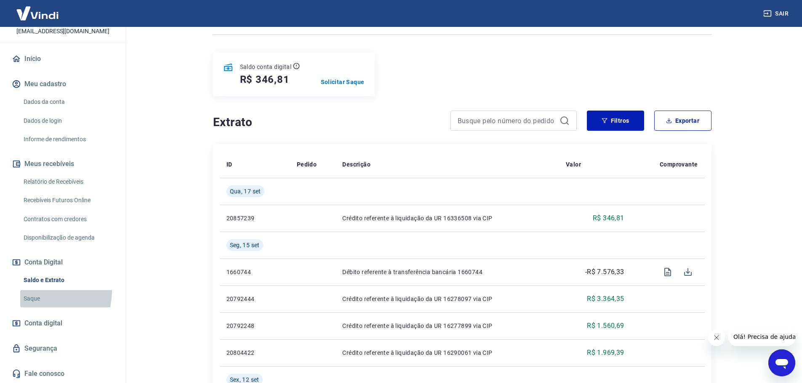 Image resolution: width=802 pixels, height=383 pixels. Describe the element at coordinates (668, 272) in the screenshot. I see `span: Visualizar` at that location.